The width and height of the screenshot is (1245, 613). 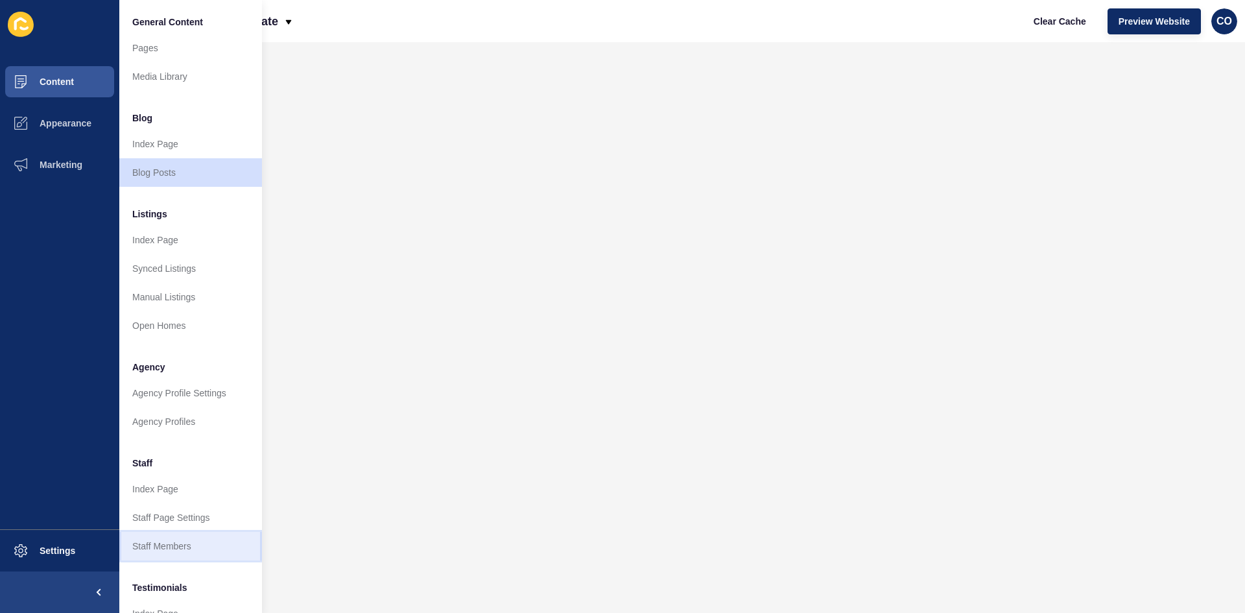 What do you see at coordinates (191, 421) in the screenshot?
I see `a: Agency Profiles` at bounding box center [191, 421].